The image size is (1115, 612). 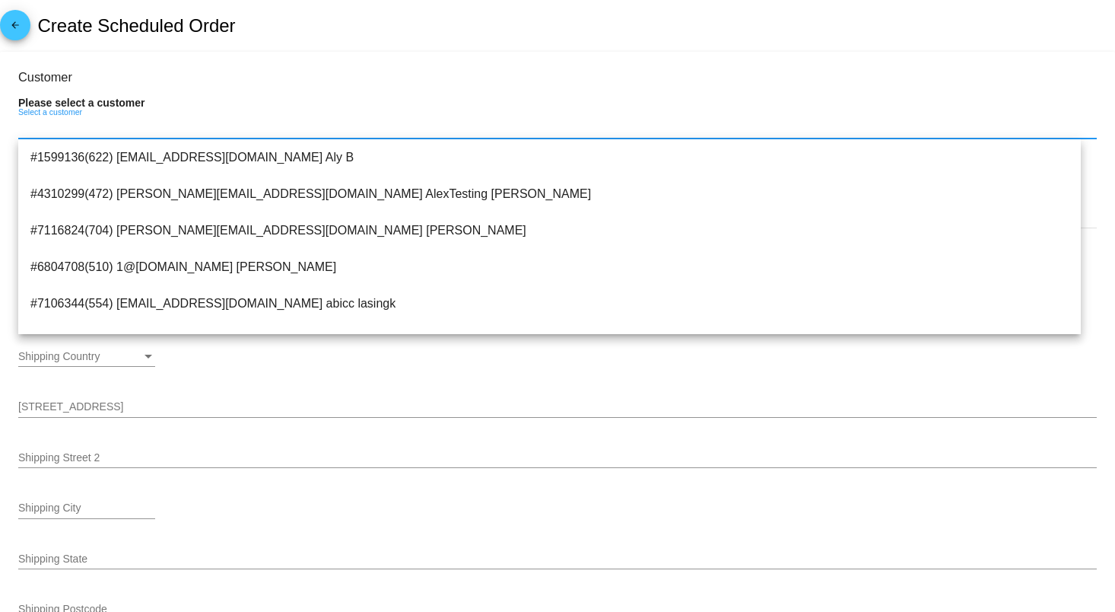 I want to click on h2: Create Scheduled Order, so click(x=136, y=26).